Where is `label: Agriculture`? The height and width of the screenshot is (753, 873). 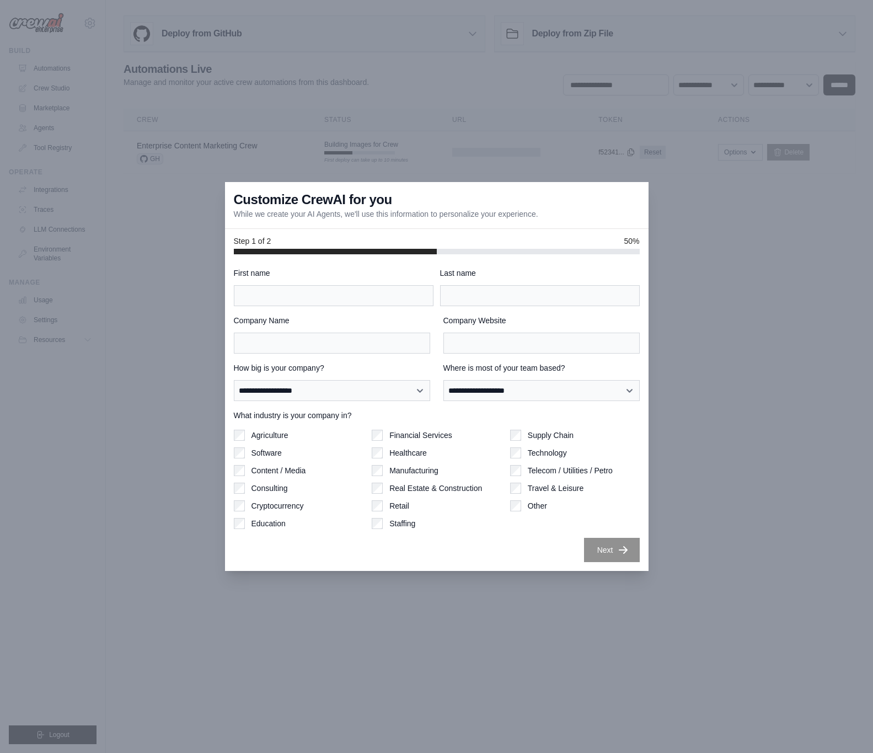
label: Agriculture is located at coordinates (270, 435).